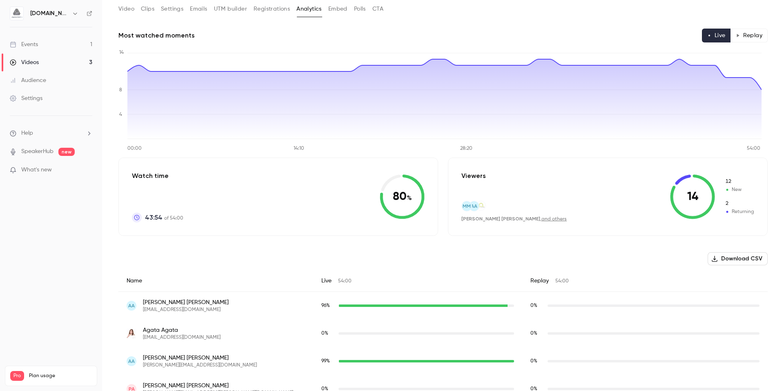 The image size is (784, 391). Describe the element at coordinates (17, 376) in the screenshot. I see `span: Pro` at that location.